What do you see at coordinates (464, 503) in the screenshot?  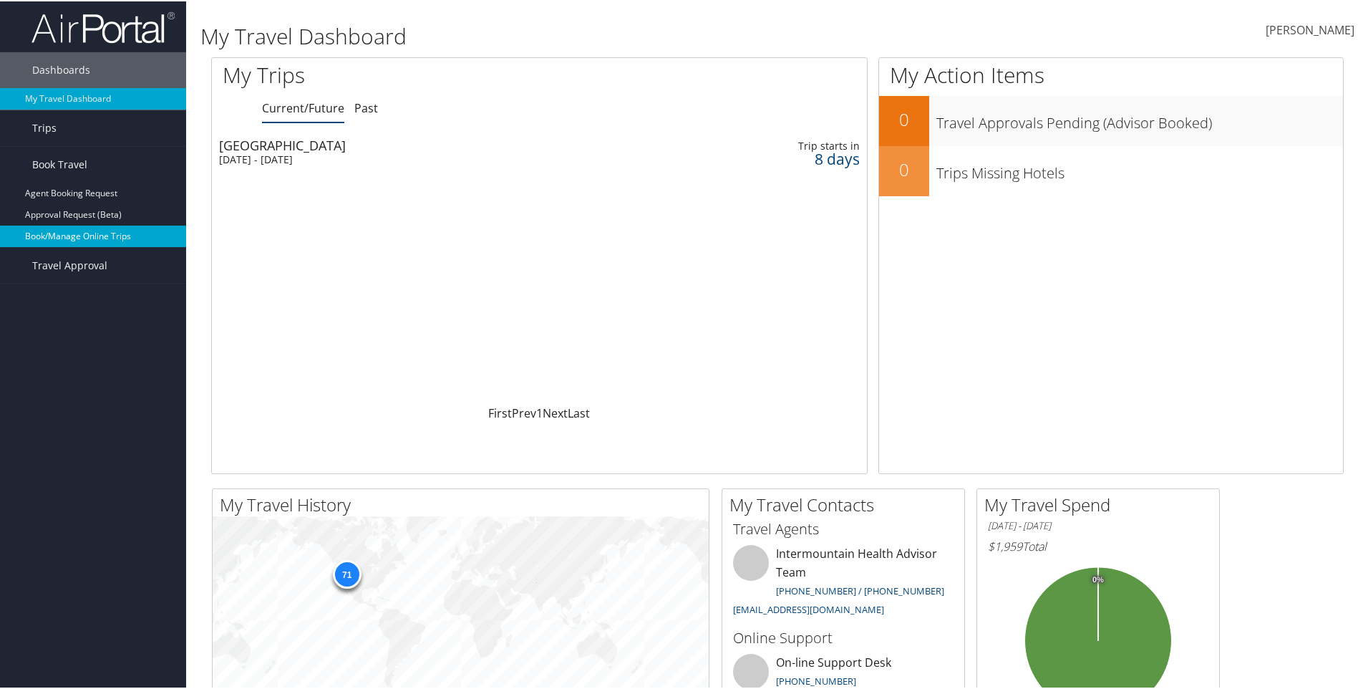 I see `h2: My Travel History` at bounding box center [464, 503].